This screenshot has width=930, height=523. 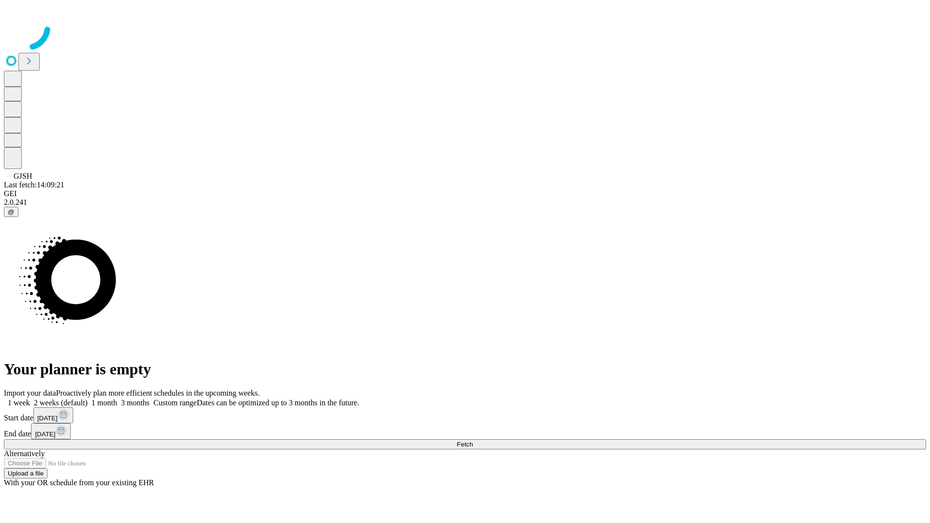 I want to click on span: 3 months, so click(x=135, y=402).